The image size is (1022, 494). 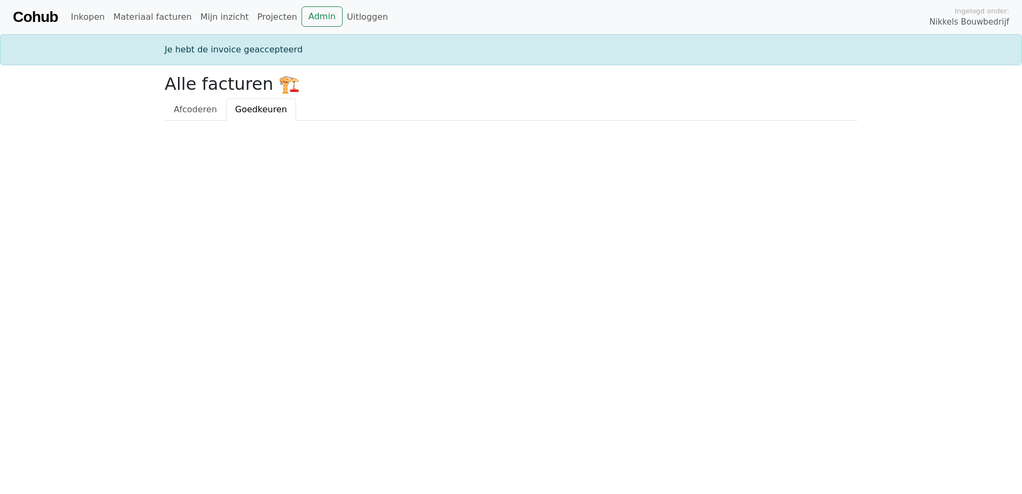 I want to click on a: Mijn inzicht, so click(x=224, y=17).